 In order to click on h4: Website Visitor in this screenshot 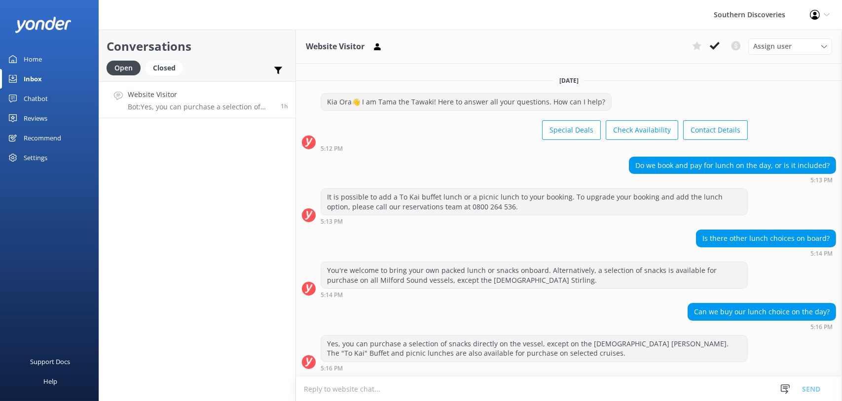, I will do `click(200, 95)`.